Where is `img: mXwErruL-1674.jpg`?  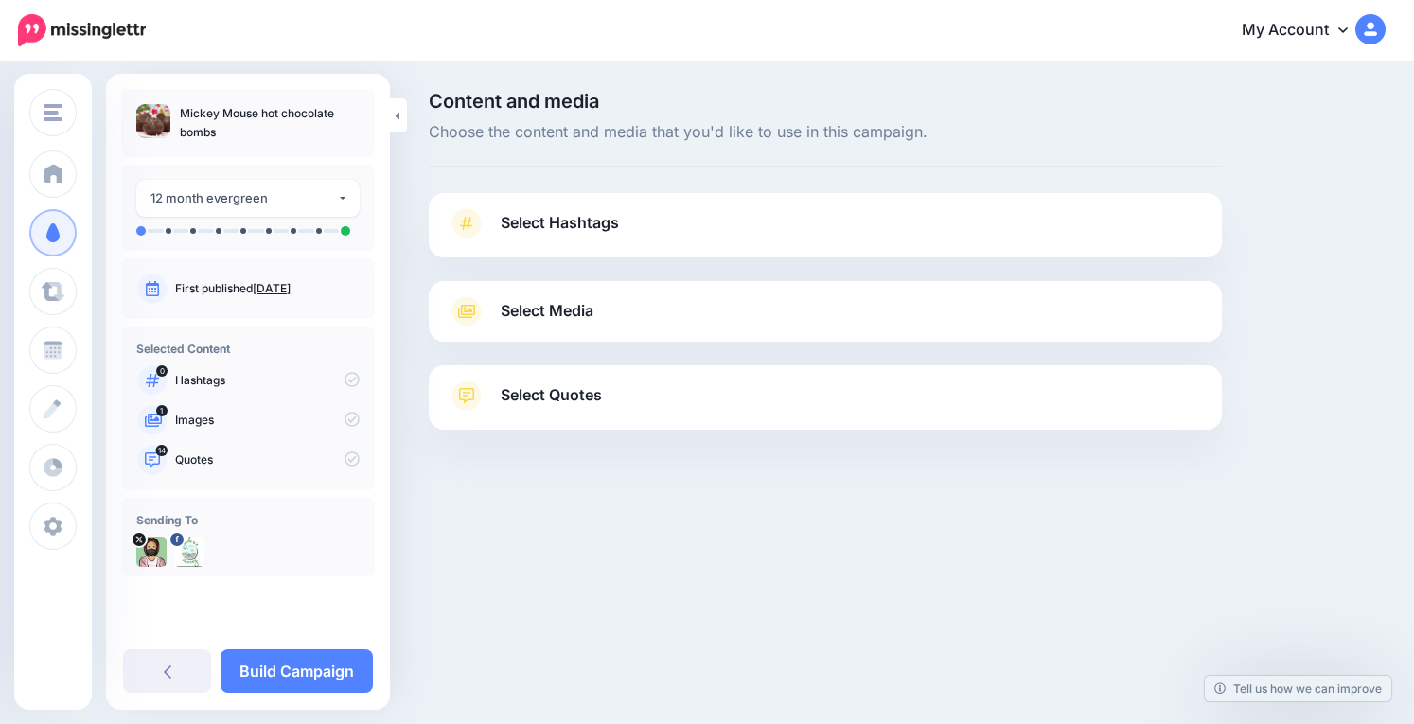 img: mXwErruL-1674.jpg is located at coordinates (151, 552).